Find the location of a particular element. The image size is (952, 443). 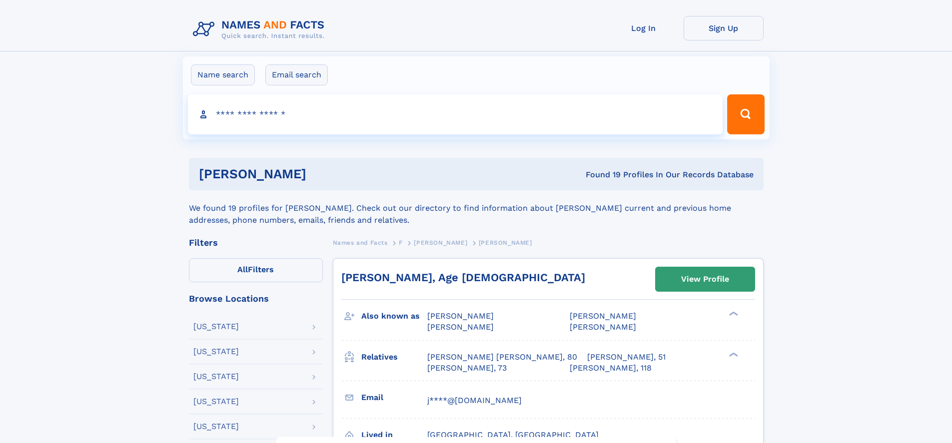

div: Found 19 Profiles In Our Records Database is located at coordinates (600, 175).